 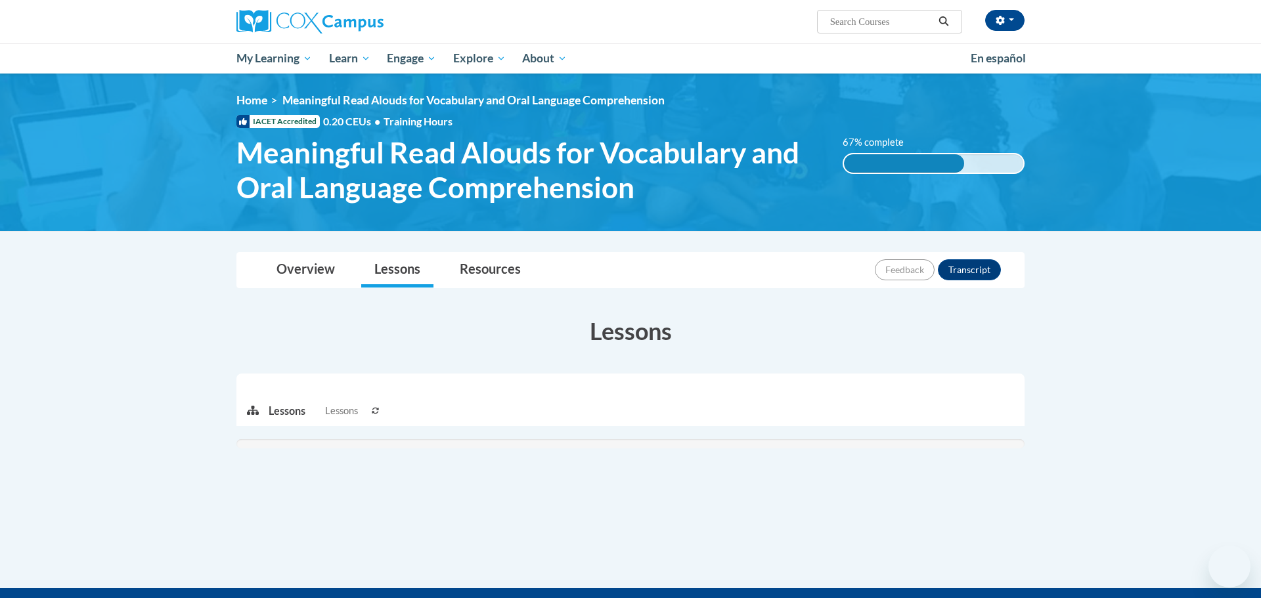 What do you see at coordinates (880, 143) in the screenshot?
I see `label: 67% complete` at bounding box center [880, 143].